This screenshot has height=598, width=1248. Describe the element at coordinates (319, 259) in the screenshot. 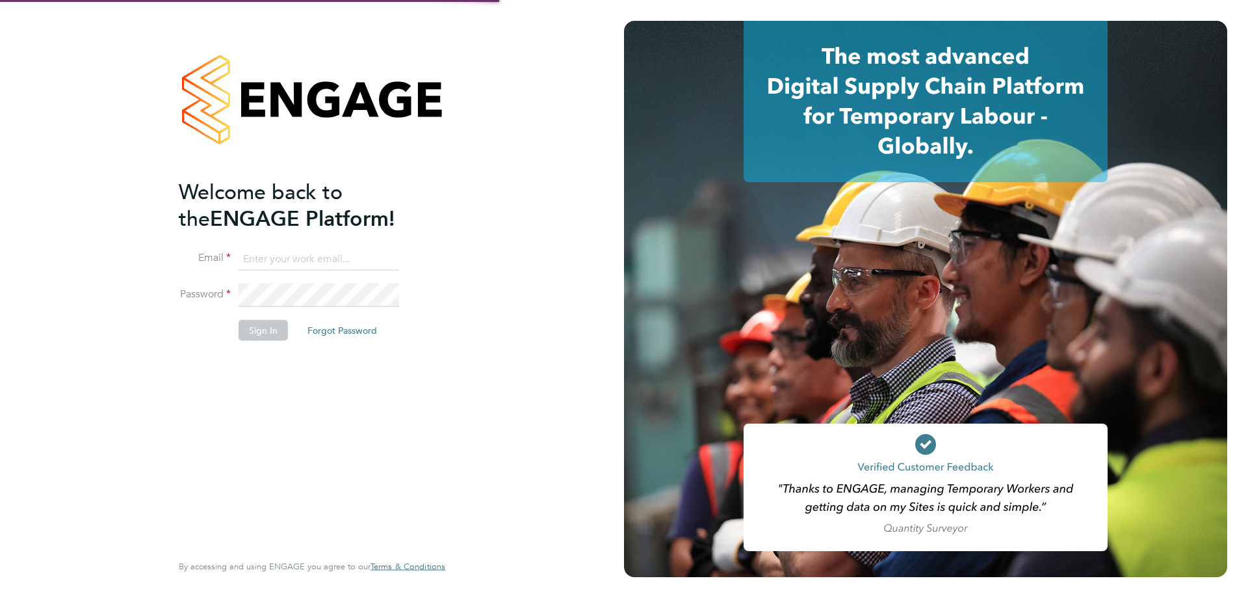

I see `input: Enter your work email...` at that location.